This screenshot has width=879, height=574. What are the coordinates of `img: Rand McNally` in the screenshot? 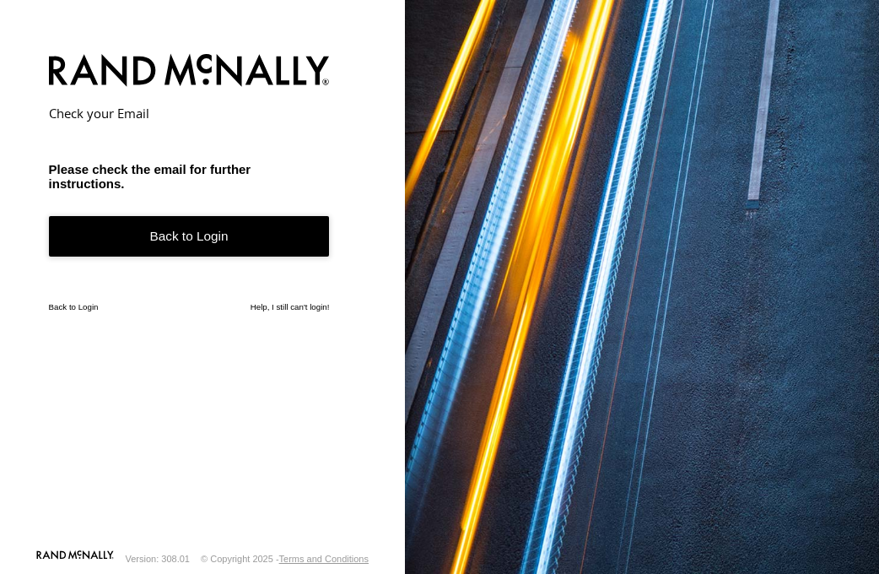 It's located at (189, 72).